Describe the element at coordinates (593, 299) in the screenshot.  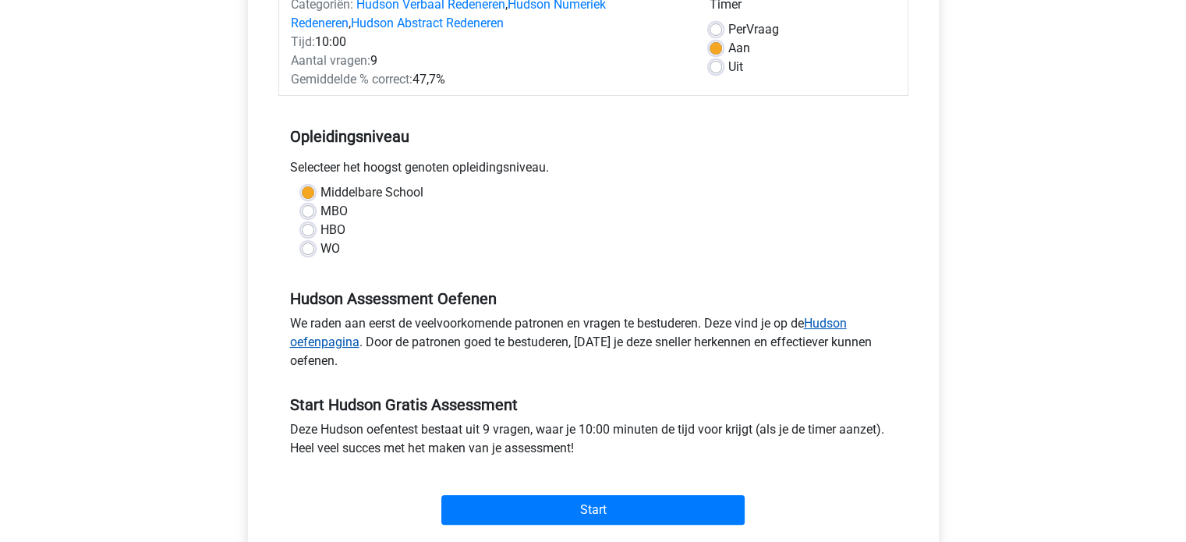
I see `h5: Hudson Assessment Oefenen` at that location.